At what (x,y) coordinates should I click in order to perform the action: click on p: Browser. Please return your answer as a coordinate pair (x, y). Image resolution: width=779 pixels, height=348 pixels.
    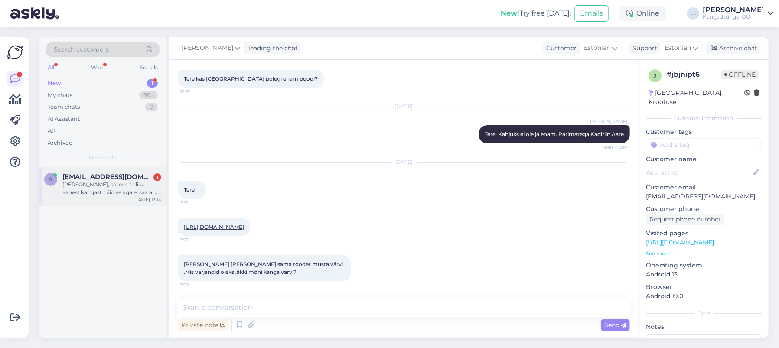
    Looking at the image, I should click on (704, 287).